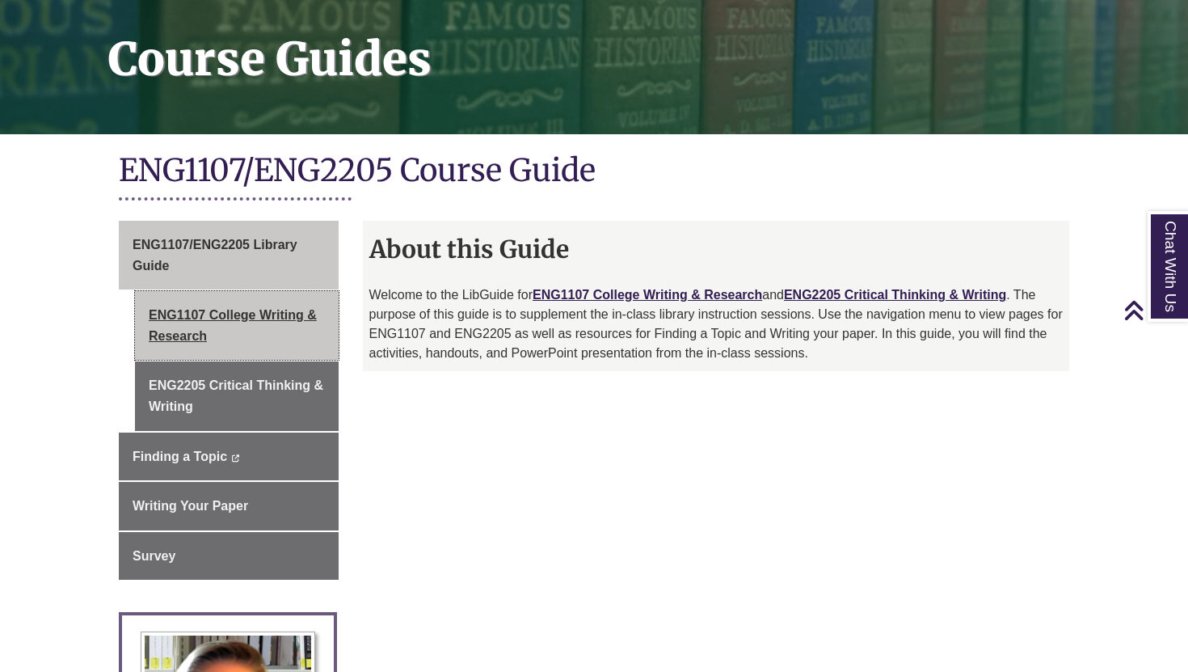 Image resolution: width=1188 pixels, height=672 pixels. Describe the element at coordinates (190, 505) in the screenshot. I see `span: Writing Your Paper` at that location.